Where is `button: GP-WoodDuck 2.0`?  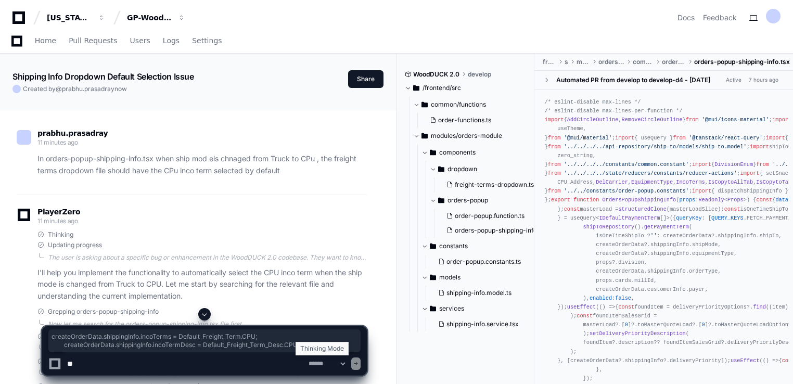
button: GP-WoodDuck 2.0 is located at coordinates (156, 18).